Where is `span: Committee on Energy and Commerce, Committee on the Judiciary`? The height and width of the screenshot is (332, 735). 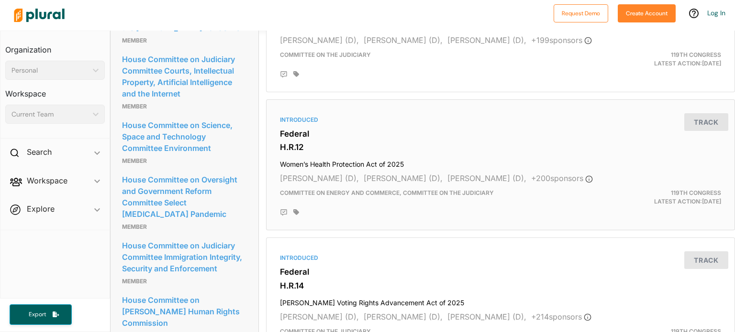 span: Committee on Energy and Commerce, Committee on the Judiciary is located at coordinates (387, 193).